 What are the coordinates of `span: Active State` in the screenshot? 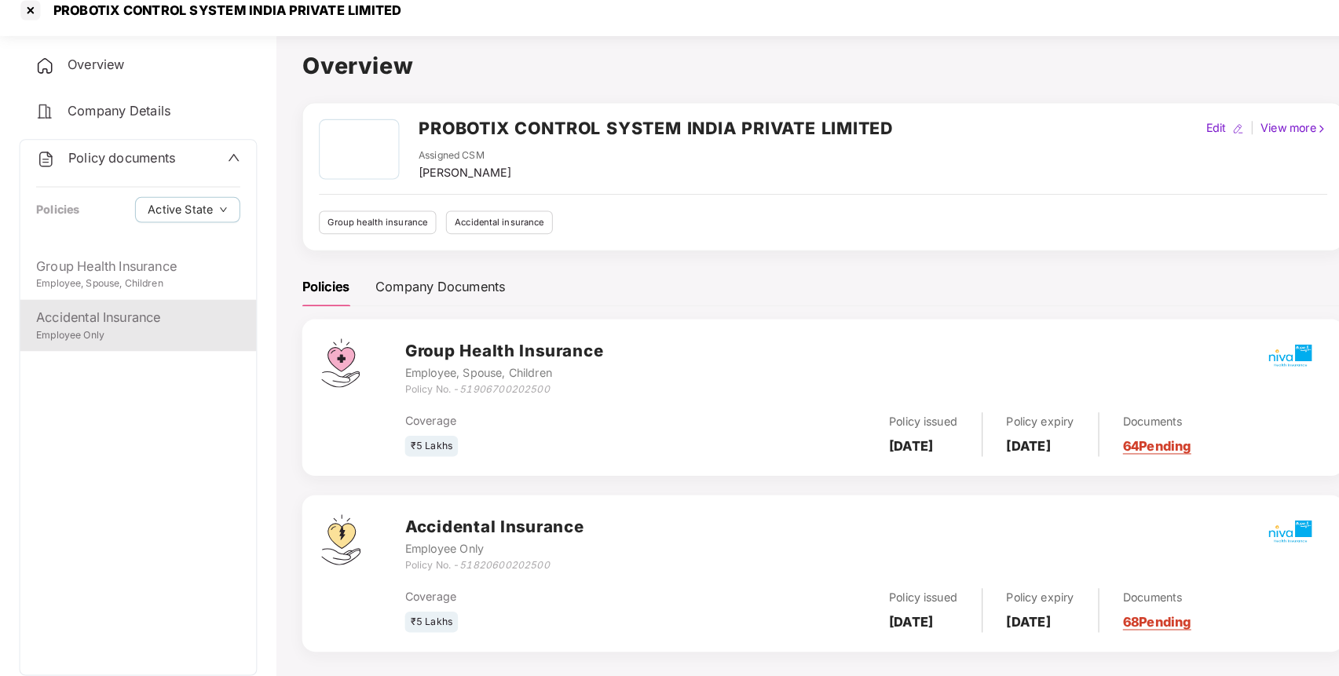 It's located at (176, 220).